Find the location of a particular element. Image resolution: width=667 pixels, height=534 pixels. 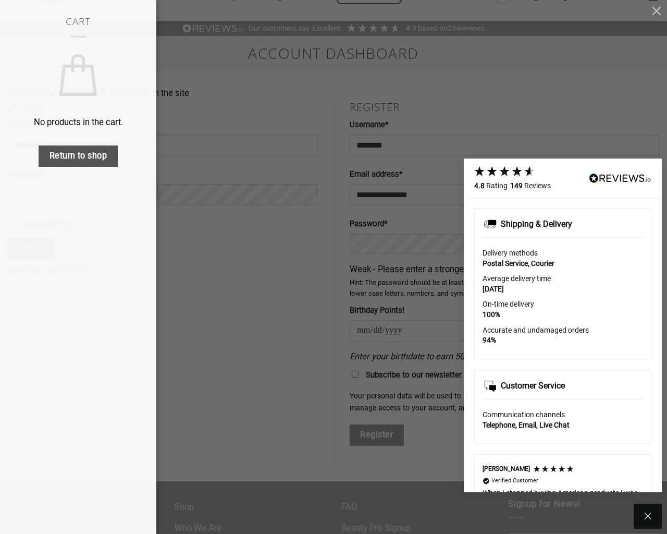

a: REVIEWS.io is located at coordinates (620, 178).